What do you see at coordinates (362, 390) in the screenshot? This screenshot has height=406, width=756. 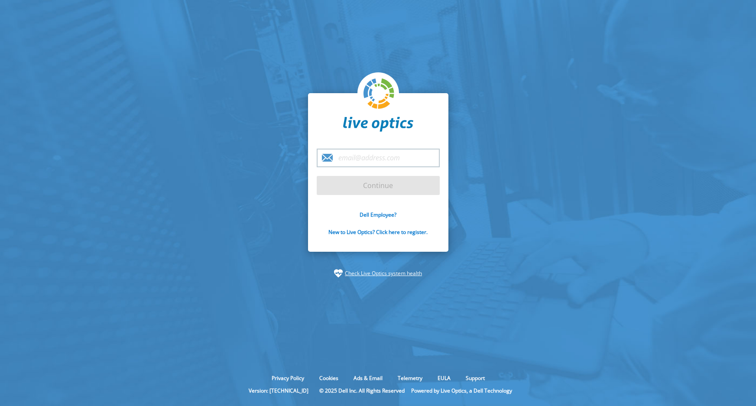 I see `li: © 2025 Dell Inc. All Rights Reserved` at bounding box center [362, 390].